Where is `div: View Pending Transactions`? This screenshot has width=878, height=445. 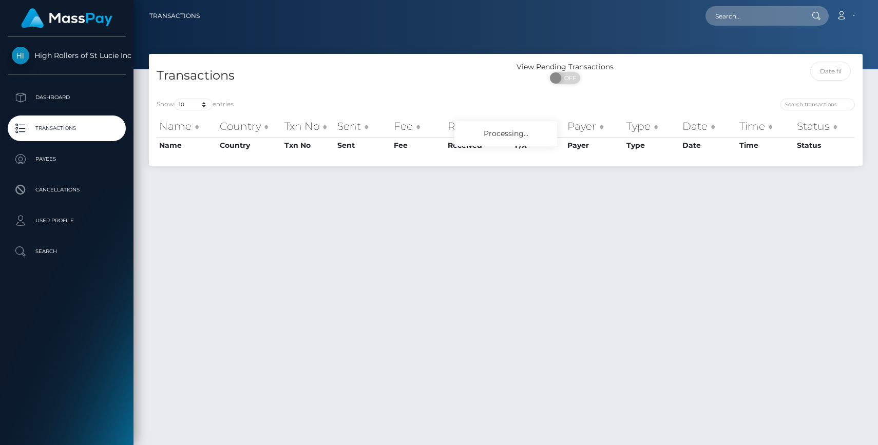 div: View Pending Transactions is located at coordinates (566, 67).